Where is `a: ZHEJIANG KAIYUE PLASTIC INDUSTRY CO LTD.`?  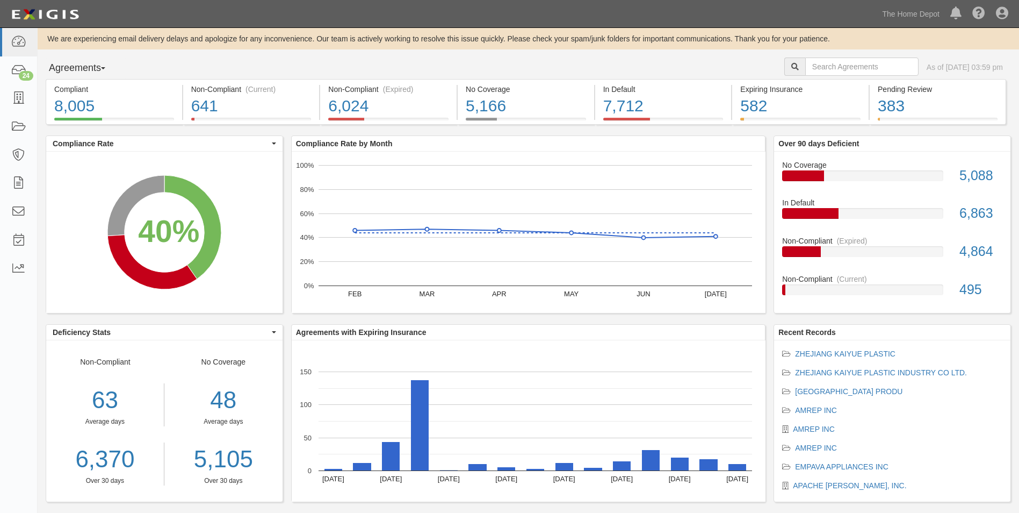 a: ZHEJIANG KAIYUE PLASTIC INDUSTRY CO LTD. is located at coordinates (881, 372).